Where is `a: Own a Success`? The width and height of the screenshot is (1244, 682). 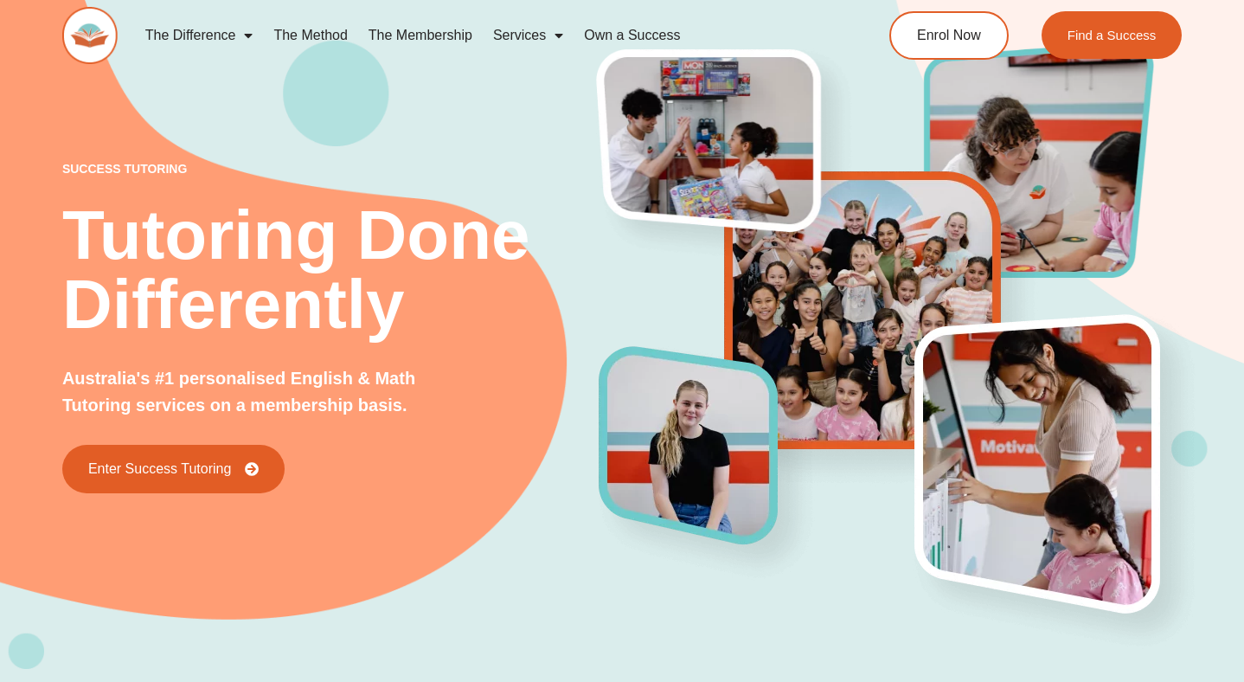
a: Own a Success is located at coordinates (631, 35).